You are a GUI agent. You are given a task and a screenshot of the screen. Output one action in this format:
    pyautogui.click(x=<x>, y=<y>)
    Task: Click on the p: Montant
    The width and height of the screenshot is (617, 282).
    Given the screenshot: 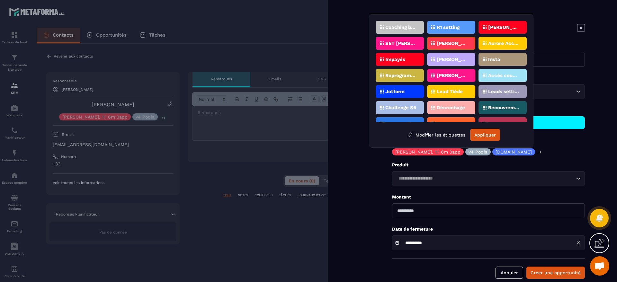 What is the action you would take?
    pyautogui.click(x=488, y=197)
    